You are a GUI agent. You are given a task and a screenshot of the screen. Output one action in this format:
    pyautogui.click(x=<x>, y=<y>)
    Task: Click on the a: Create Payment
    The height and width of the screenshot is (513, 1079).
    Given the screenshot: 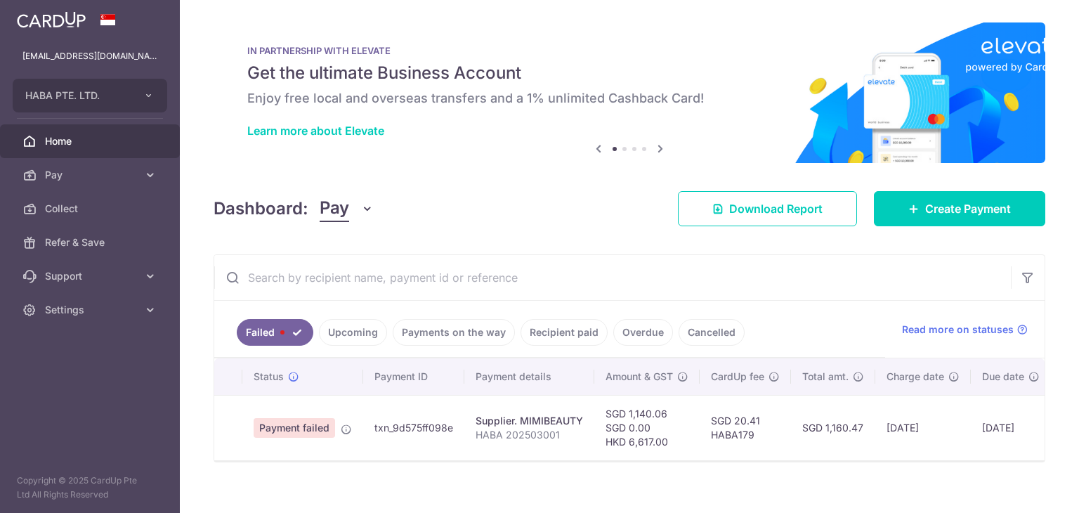 What is the action you would take?
    pyautogui.click(x=959, y=209)
    